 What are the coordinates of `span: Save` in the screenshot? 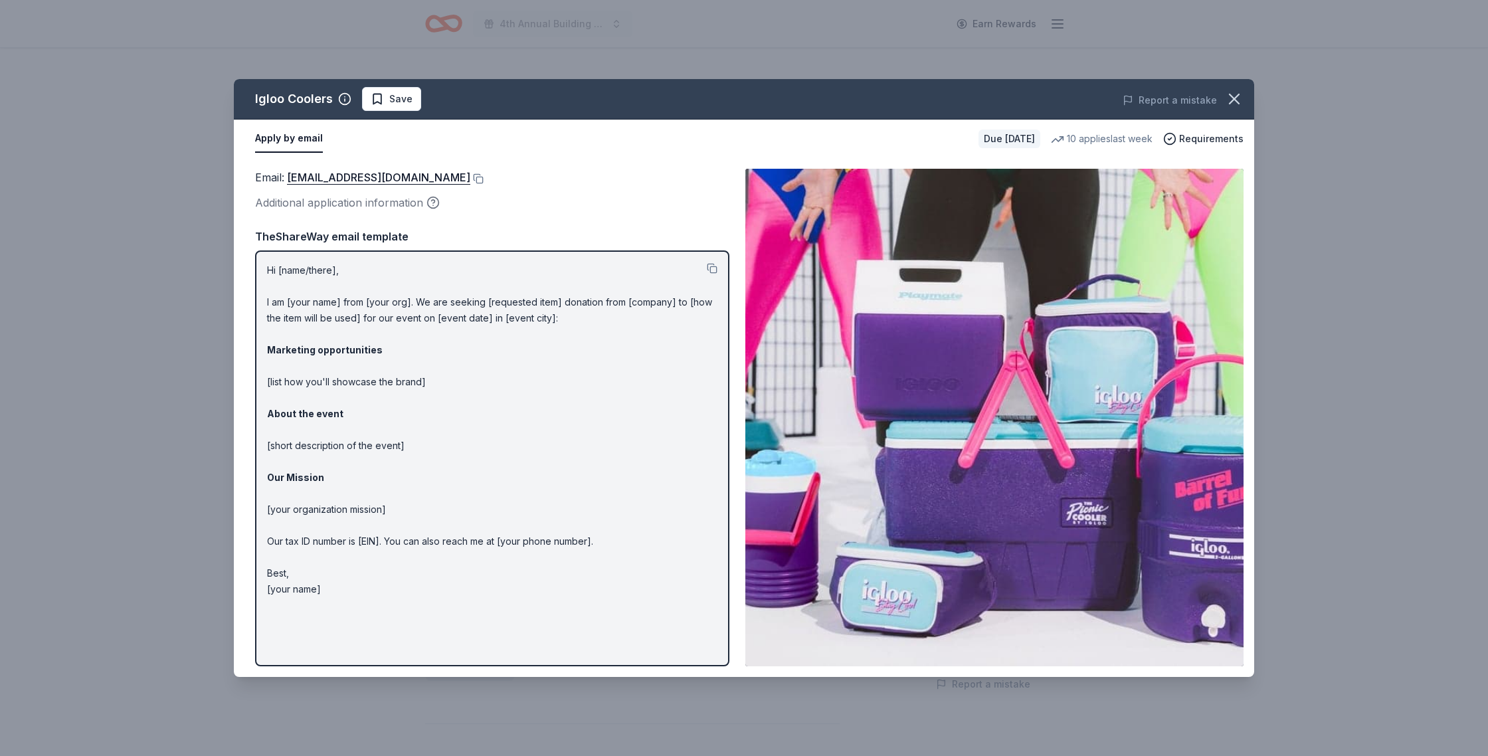 It's located at (400, 99).